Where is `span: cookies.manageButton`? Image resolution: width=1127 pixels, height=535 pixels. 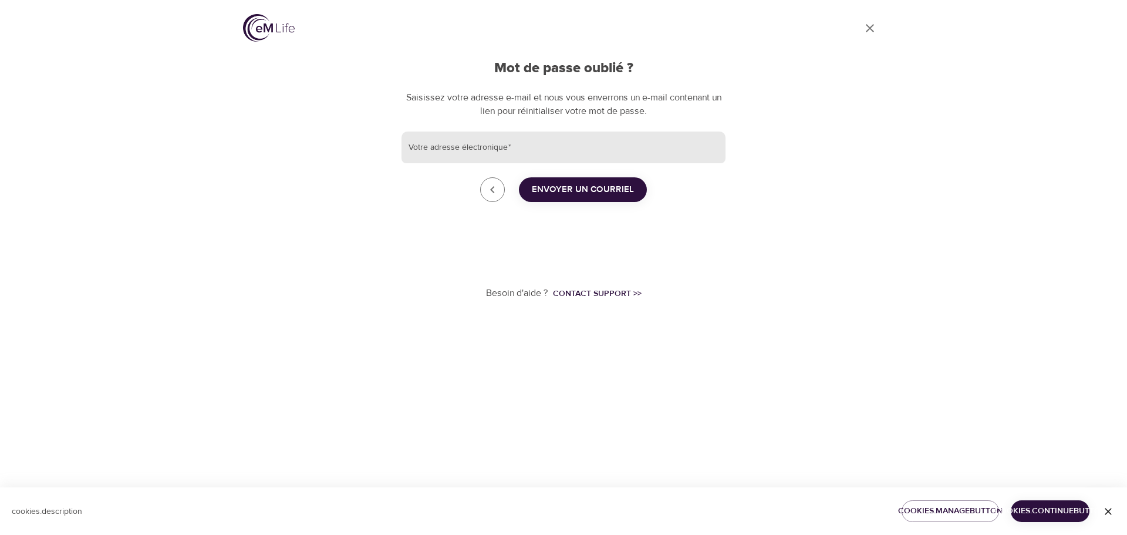 span: cookies.manageButton is located at coordinates (950, 511).